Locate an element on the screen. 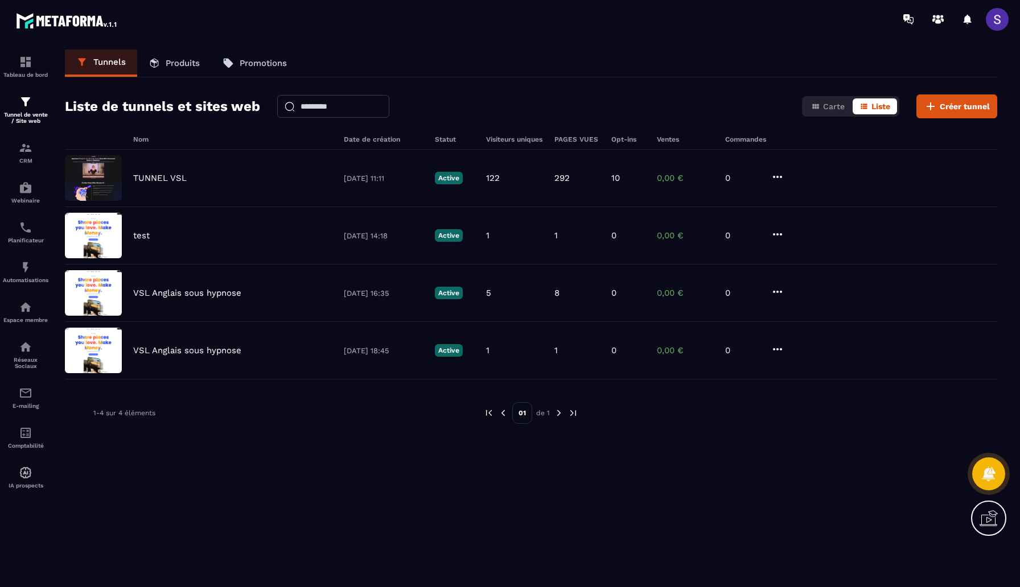  button: Carte is located at coordinates (827, 106).